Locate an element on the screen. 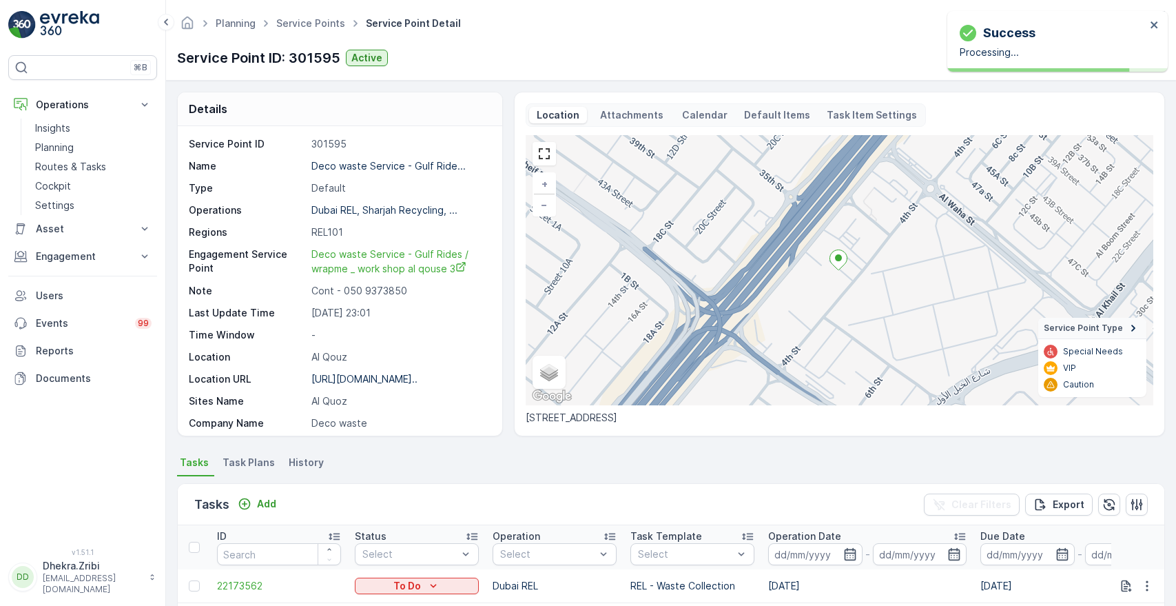 Image resolution: width=1176 pixels, height=606 pixels. a: Cockpit is located at coordinates (93, 186).